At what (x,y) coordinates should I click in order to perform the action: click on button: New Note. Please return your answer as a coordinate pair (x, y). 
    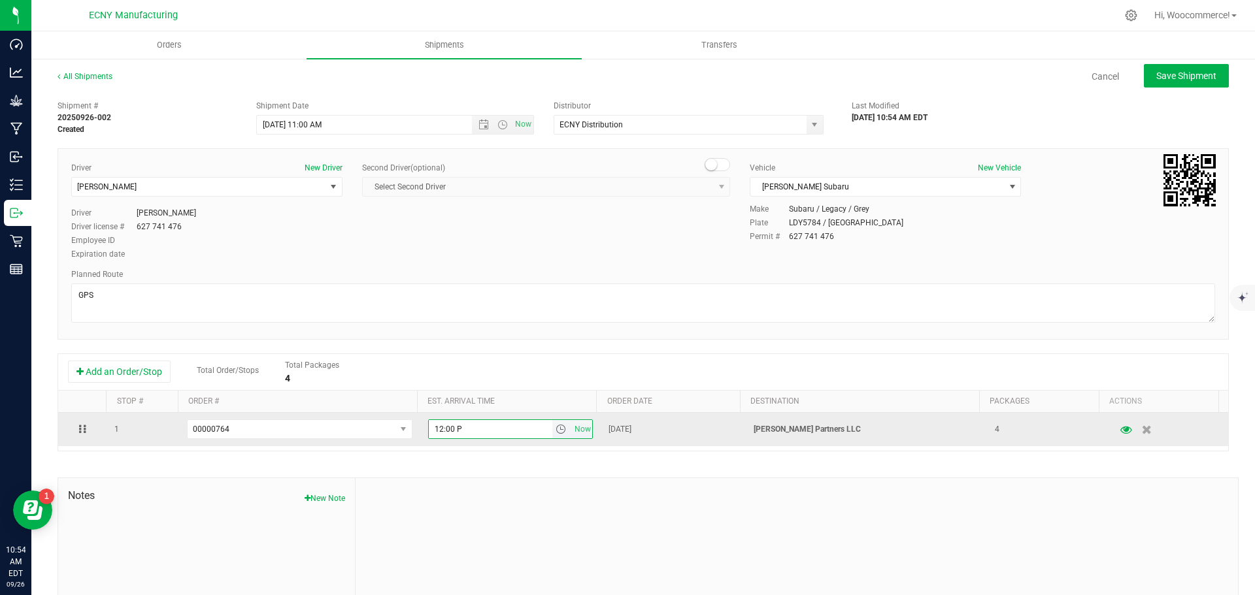
    Looking at the image, I should click on (325, 499).